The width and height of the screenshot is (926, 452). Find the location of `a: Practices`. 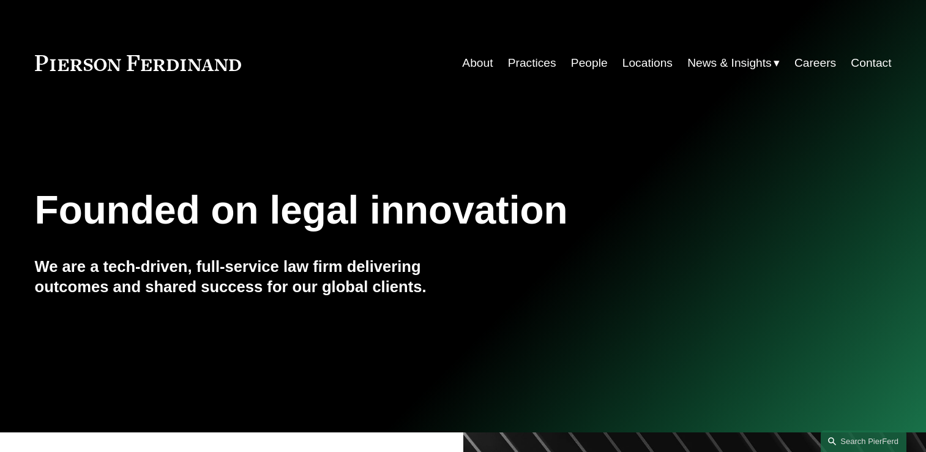

a: Practices is located at coordinates (532, 63).